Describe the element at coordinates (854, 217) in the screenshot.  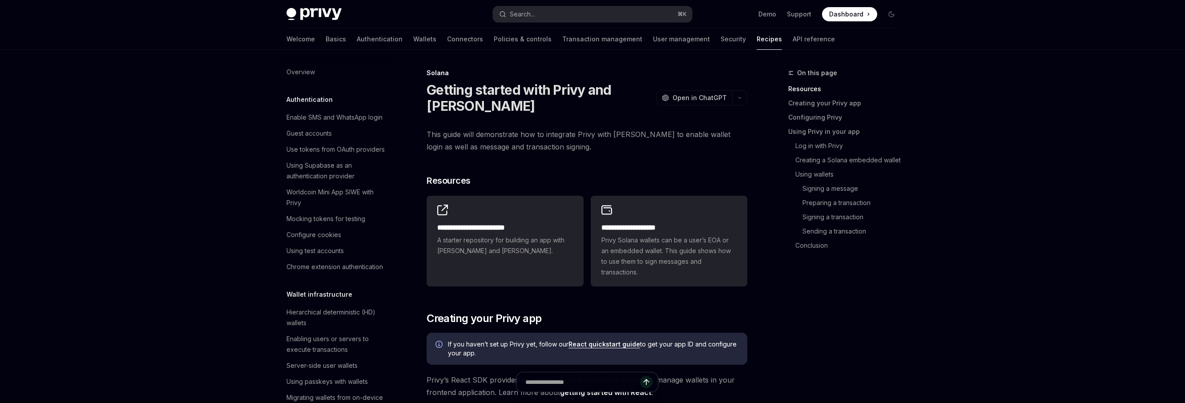
I see `a: Signing a transaction` at that location.